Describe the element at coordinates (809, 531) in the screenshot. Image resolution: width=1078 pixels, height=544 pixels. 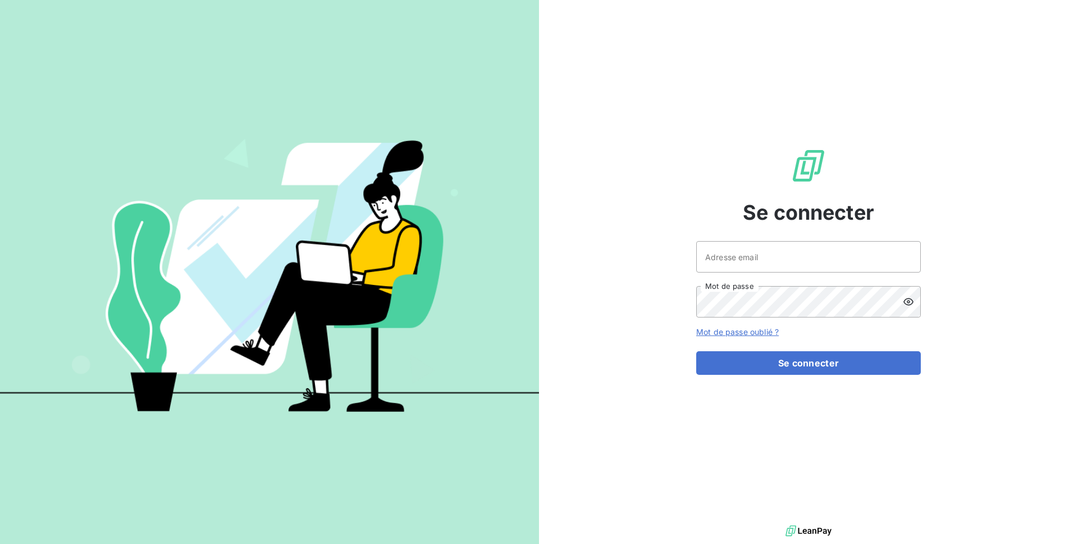
I see `img: logo` at that location.